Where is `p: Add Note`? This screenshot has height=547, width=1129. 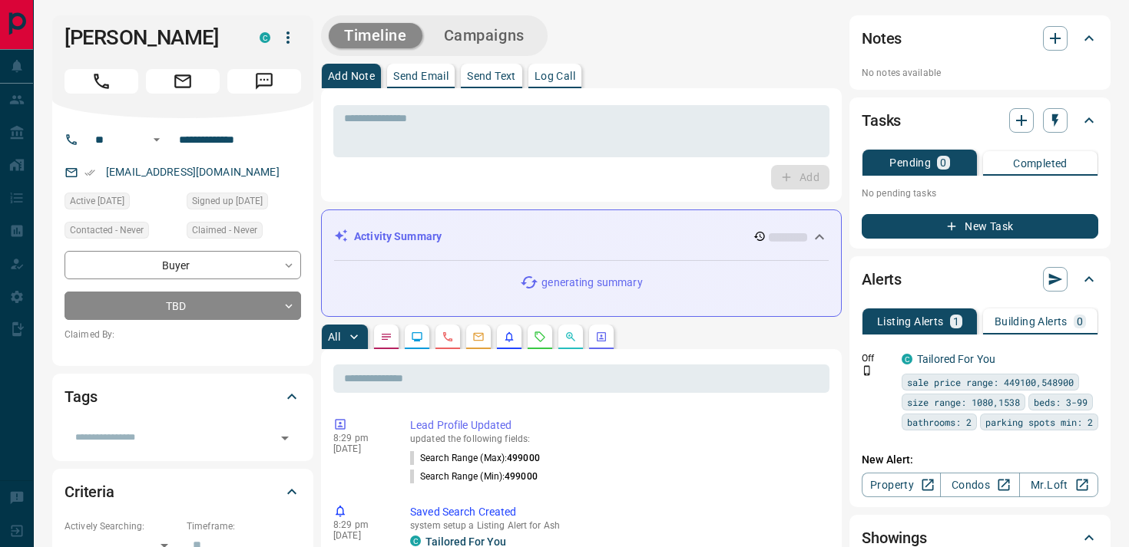 p: Add Note is located at coordinates (351, 76).